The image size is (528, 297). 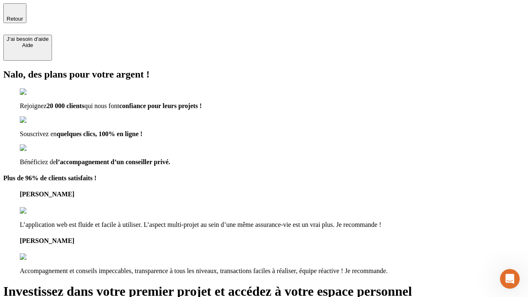 I want to click on span: Bénéficiez de, so click(x=38, y=162).